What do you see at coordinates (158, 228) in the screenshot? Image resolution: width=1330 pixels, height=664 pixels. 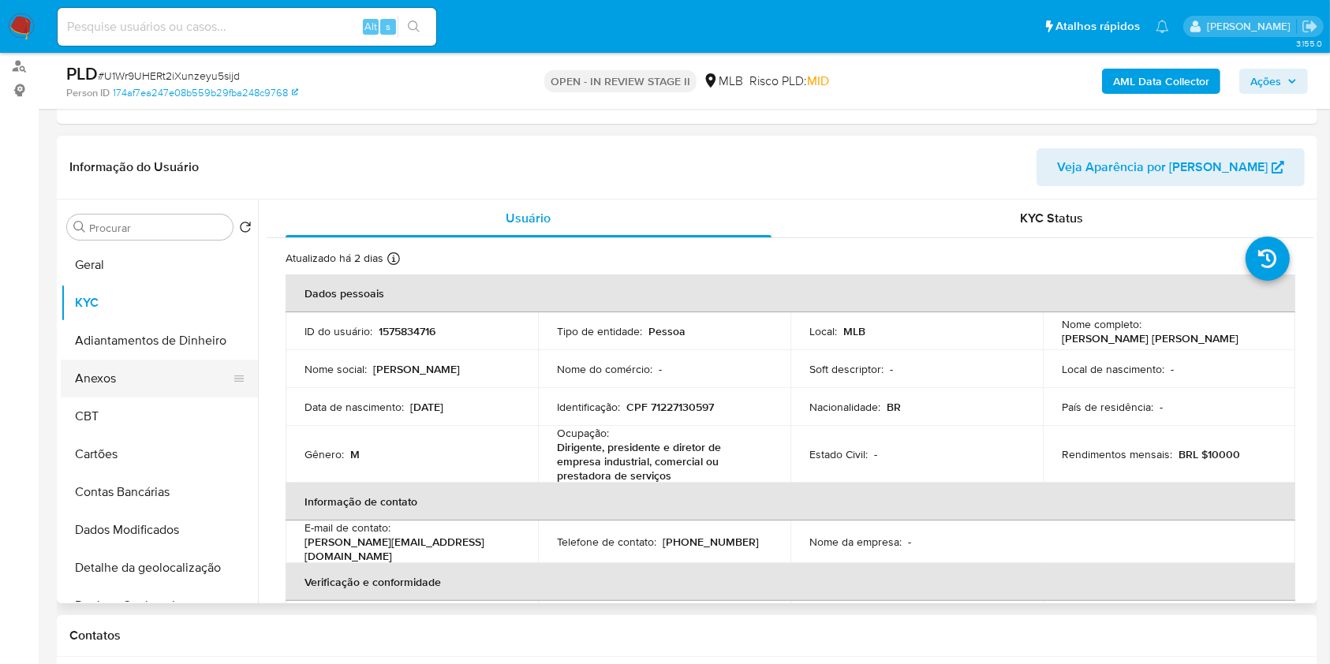 I see `input: Procurar` at bounding box center [158, 228].